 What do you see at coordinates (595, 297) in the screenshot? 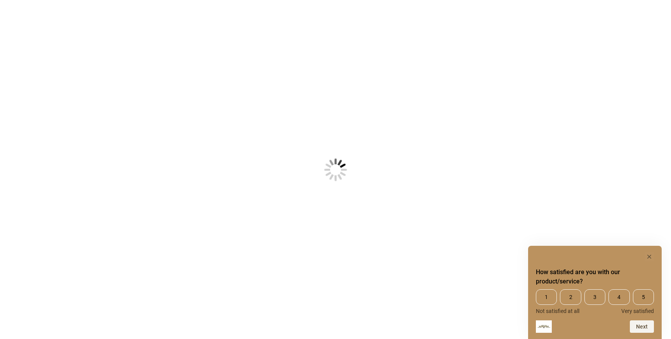
I see `span: 3` at bounding box center [595, 297].